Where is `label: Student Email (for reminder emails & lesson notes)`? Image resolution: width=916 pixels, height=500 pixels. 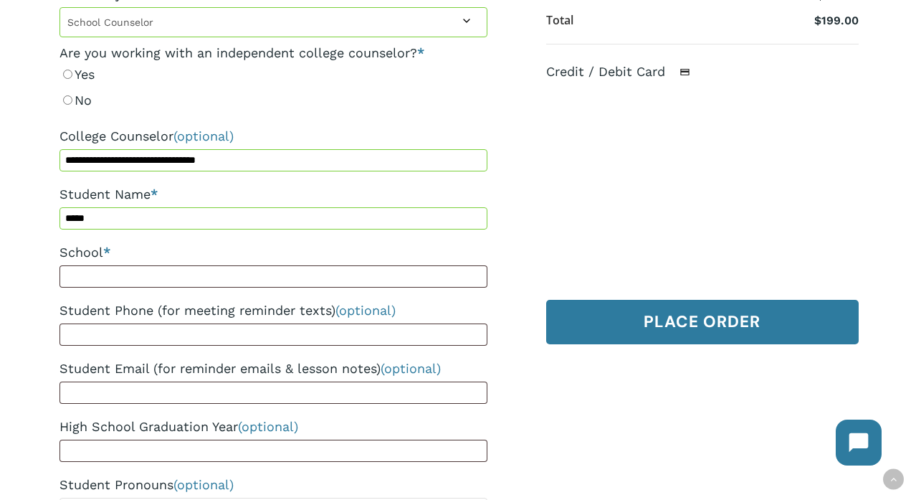
label: Student Email (for reminder emails & lesson notes) is located at coordinates (273, 368).